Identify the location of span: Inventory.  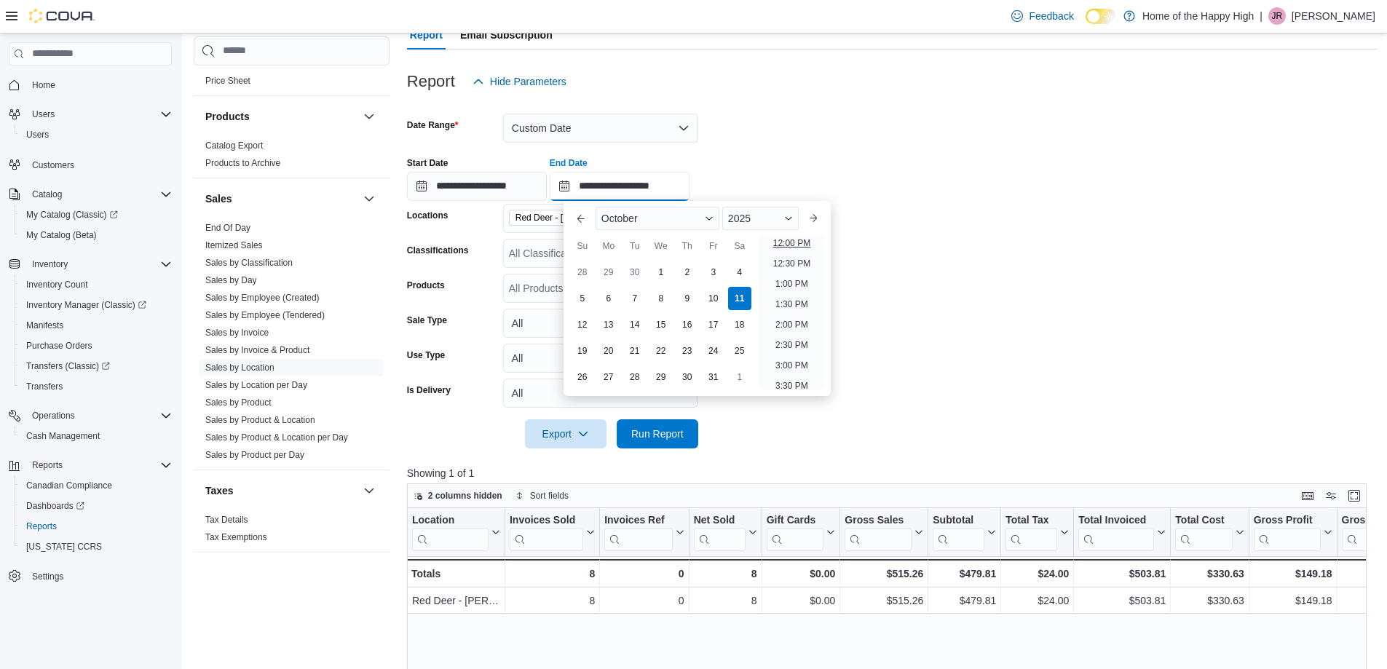
(50, 264).